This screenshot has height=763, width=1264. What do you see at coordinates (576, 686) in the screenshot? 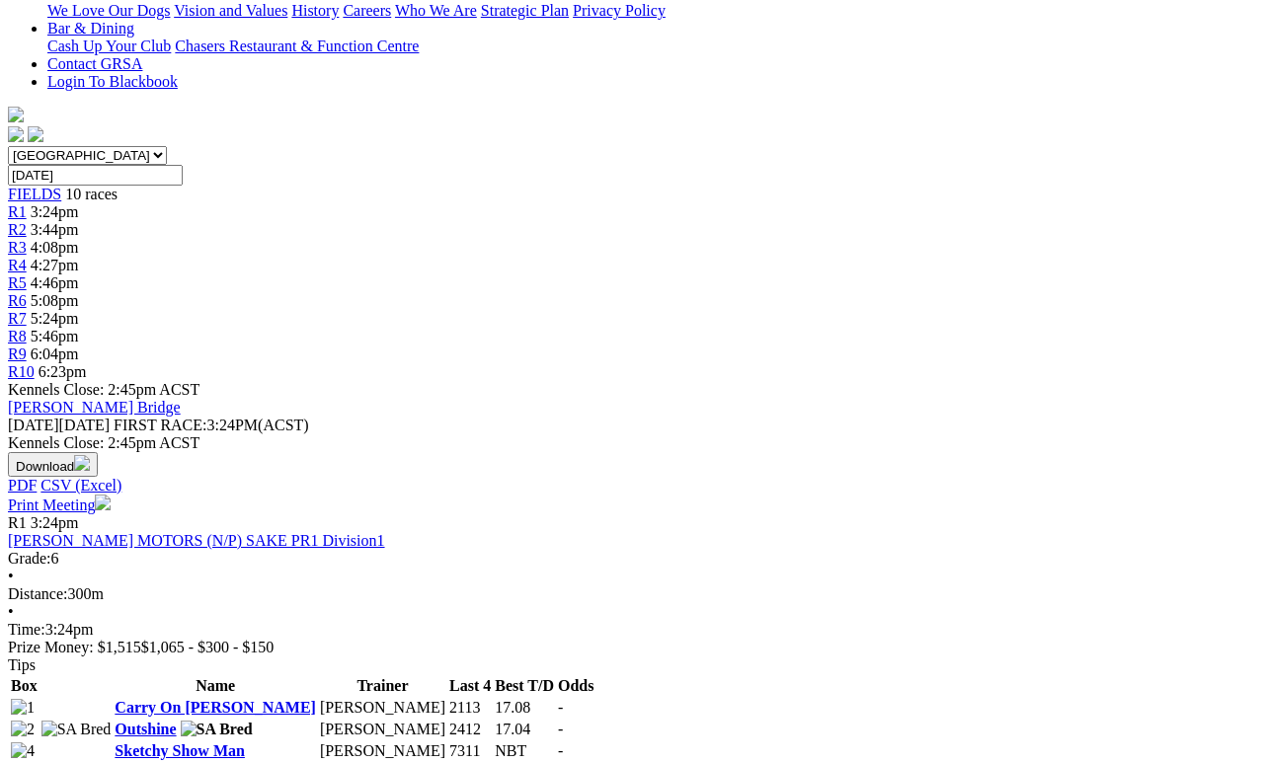
I see `th: Odds` at bounding box center [576, 686].